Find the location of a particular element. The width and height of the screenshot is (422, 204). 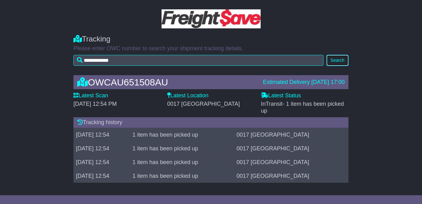

span: InTransit is located at coordinates (302, 107).